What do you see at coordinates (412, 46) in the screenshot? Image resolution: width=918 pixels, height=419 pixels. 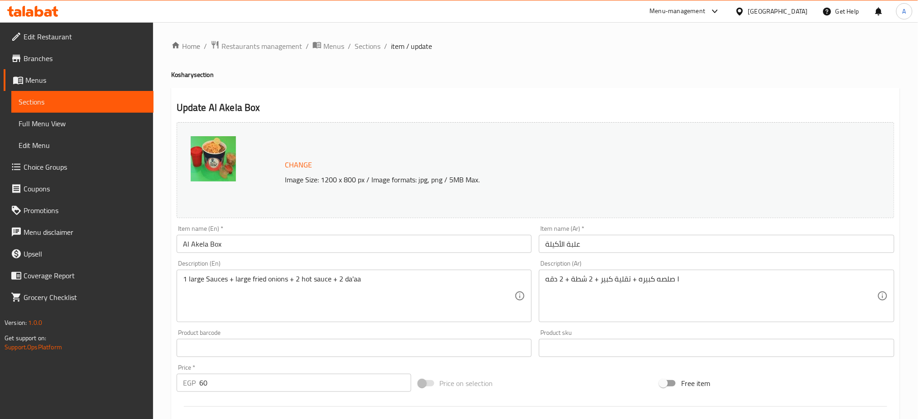 I see `span: item / update` at bounding box center [412, 46].